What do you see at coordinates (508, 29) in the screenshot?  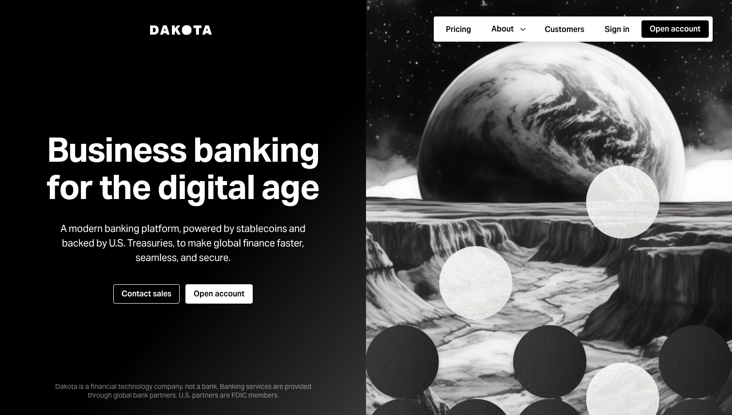 I see `button: About` at bounding box center [508, 29].